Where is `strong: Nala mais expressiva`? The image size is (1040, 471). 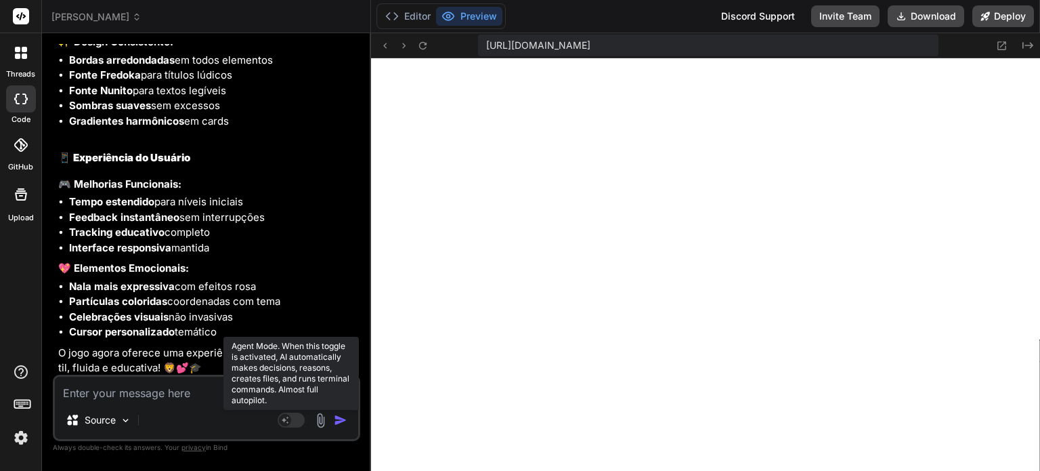
strong: Nala mais expressiva is located at coordinates (122, 286).